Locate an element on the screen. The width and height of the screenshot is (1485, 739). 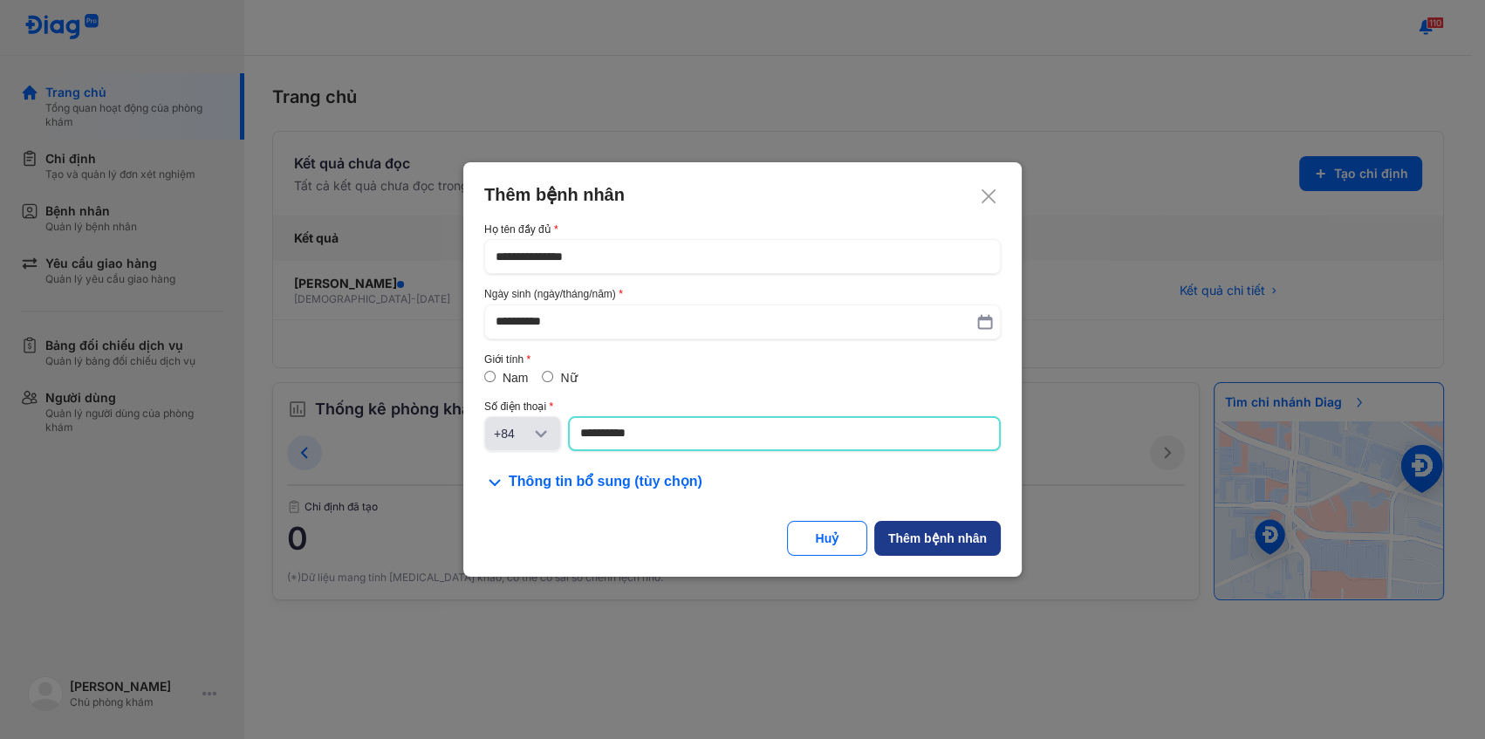
button: Thêm bệnh nhân is located at coordinates (937, 538).